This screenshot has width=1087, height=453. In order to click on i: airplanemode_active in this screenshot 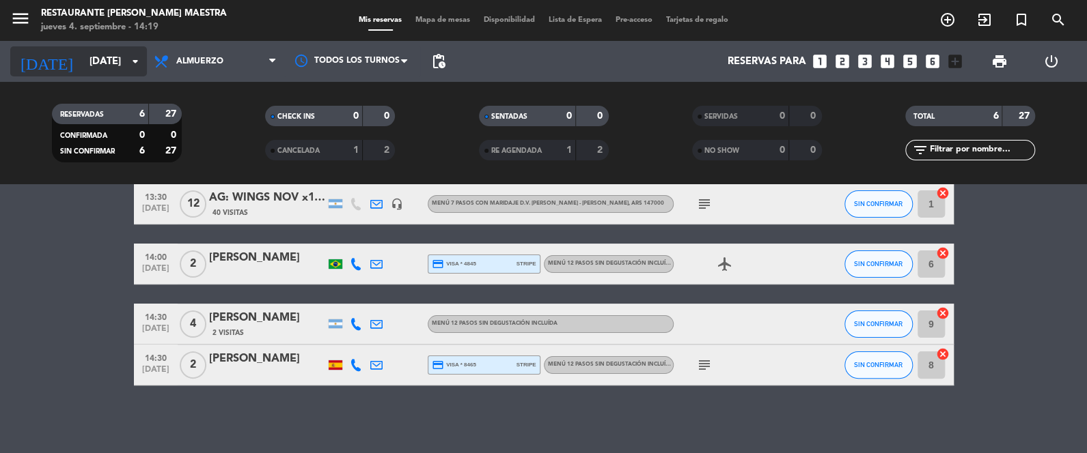, I will do `click(725, 264)`.